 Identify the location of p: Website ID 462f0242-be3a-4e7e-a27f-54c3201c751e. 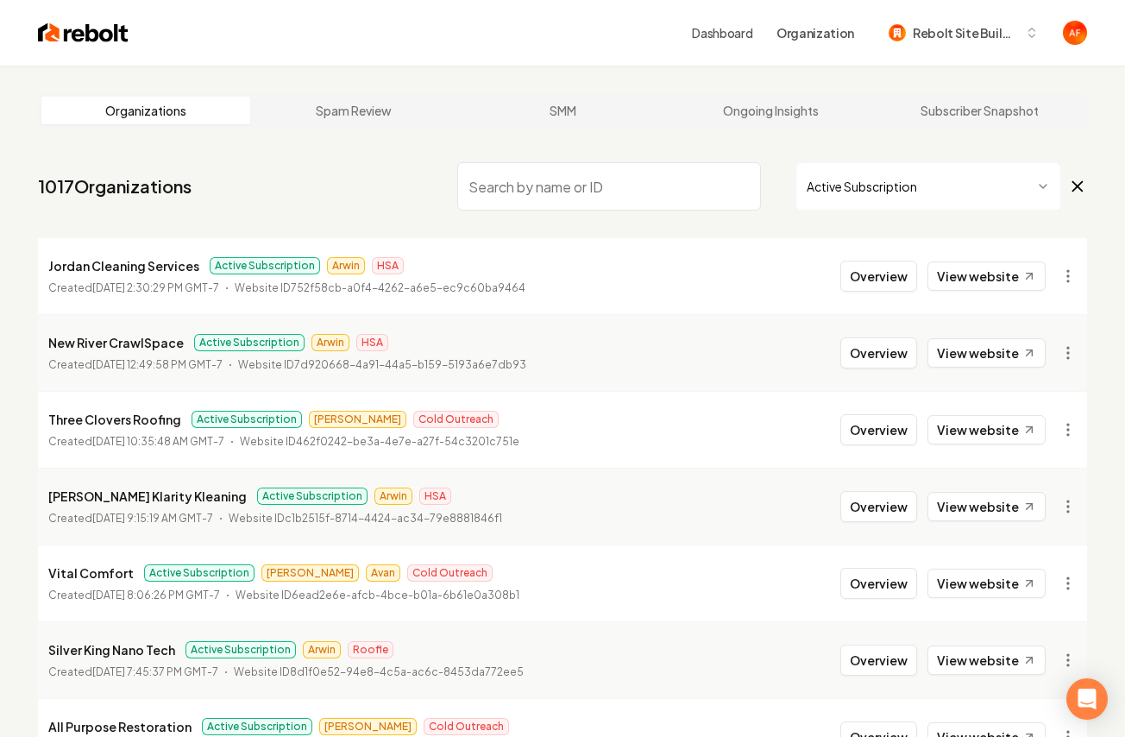
(380, 442).